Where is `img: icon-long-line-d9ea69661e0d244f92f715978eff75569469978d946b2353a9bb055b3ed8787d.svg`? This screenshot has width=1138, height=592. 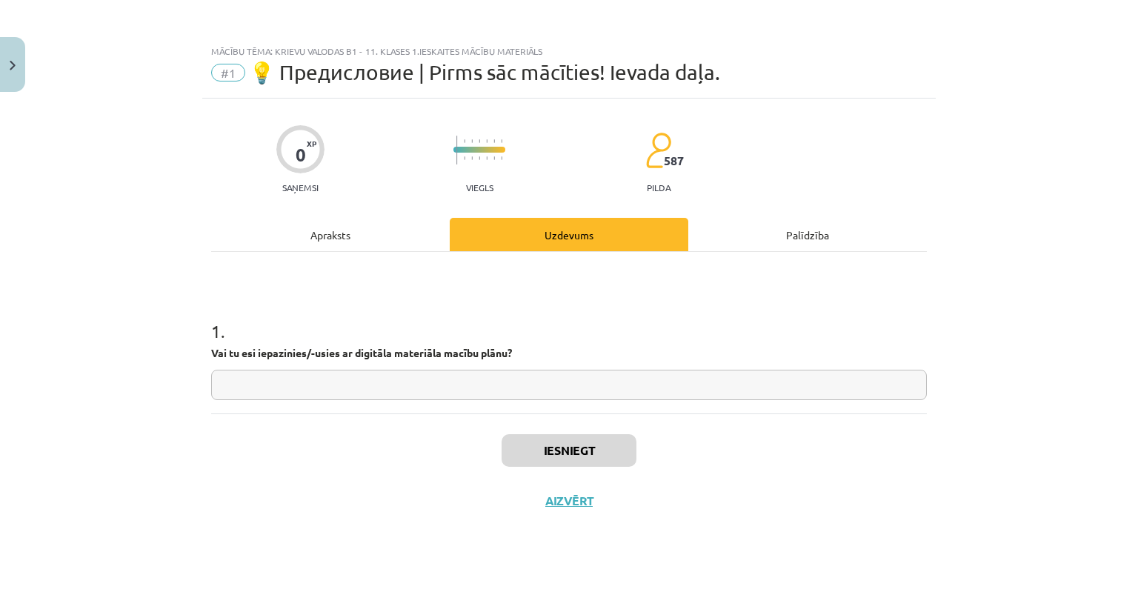
img: icon-long-line-d9ea69661e0d244f92f715978eff75569469978d946b2353a9bb055b3ed8787d.svg is located at coordinates (457, 150).